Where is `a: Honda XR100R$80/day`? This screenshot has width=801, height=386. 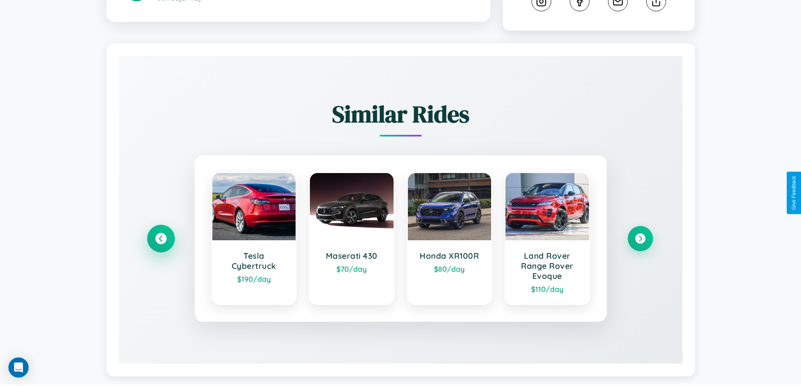
a: Honda XR100R$80/day is located at coordinates (450, 239).